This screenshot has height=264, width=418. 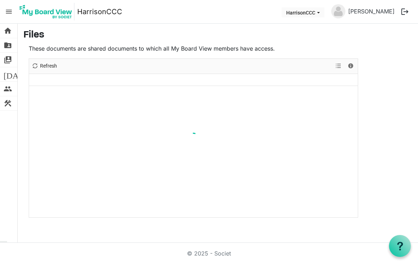 What do you see at coordinates (303, 12) in the screenshot?
I see `button: HarrisonCCC dropdownbutton` at bounding box center [303, 12].